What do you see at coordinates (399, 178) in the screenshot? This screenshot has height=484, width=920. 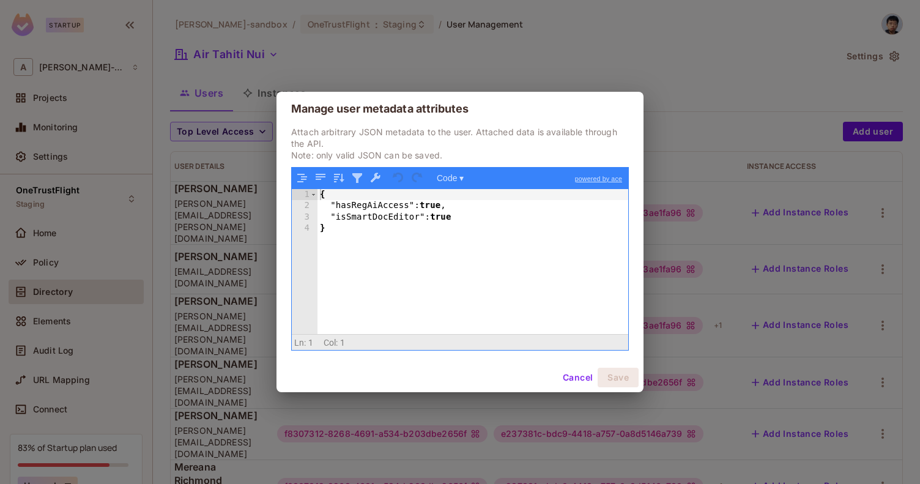 I see `button: Undo last action (Ctrl+Z)` at bounding box center [399, 178].